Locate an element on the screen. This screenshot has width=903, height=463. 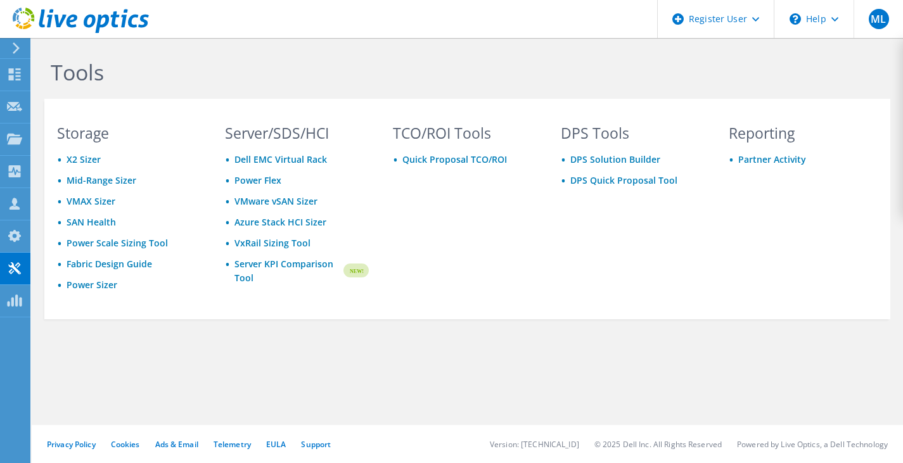
a: VMAX Sizer is located at coordinates (91, 201).